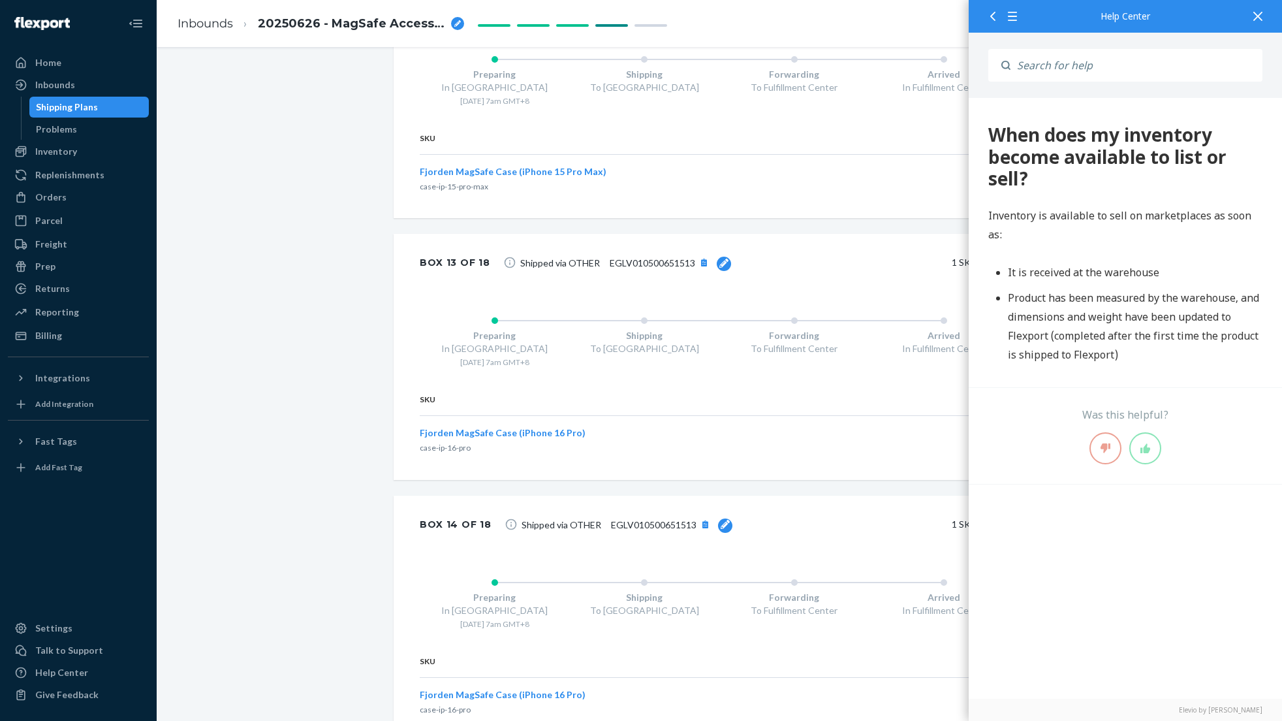 Image resolution: width=1282 pixels, height=721 pixels. Describe the element at coordinates (42, 24) in the screenshot. I see `img: Flexport logo` at that location.